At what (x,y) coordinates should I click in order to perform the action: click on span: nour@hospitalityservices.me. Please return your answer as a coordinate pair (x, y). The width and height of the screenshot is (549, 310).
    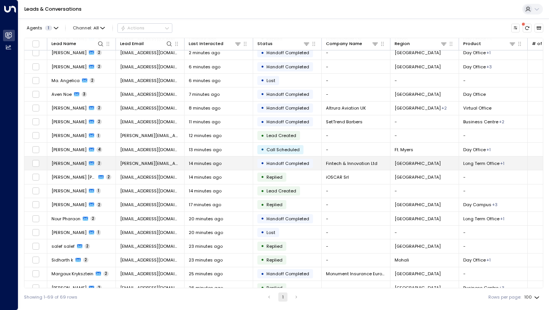
    Looking at the image, I should click on (150, 218).